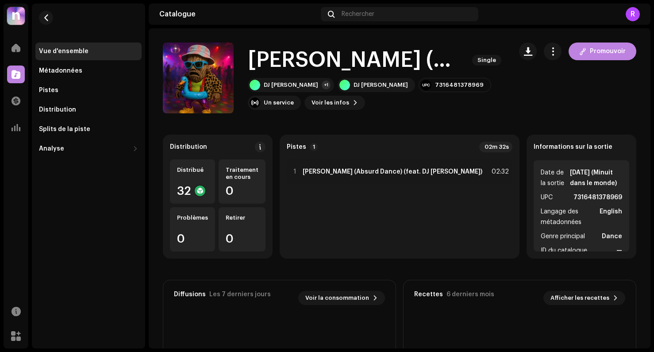 This screenshot has width=654, height=352. I want to click on div: Traitement en cours, so click(242, 173).